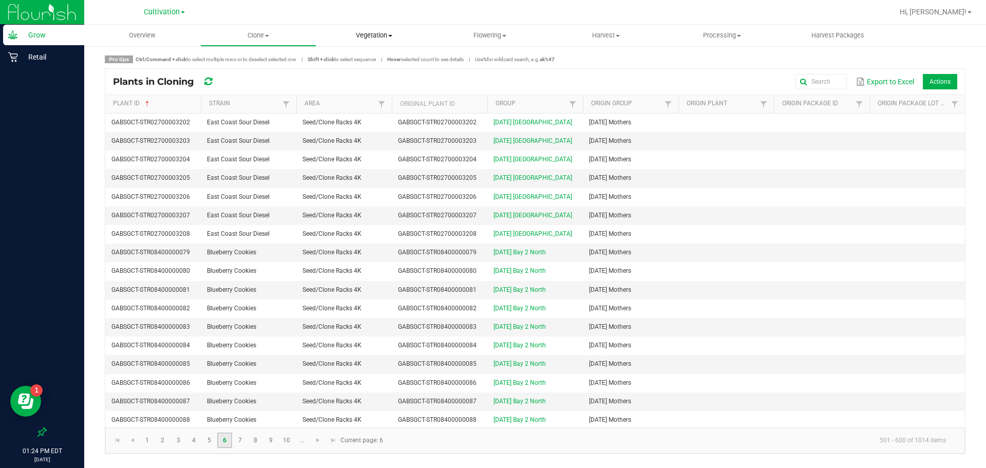 The height and width of the screenshot is (468, 986). What do you see at coordinates (722, 35) in the screenshot?
I see `a: Processing` at bounding box center [722, 35].